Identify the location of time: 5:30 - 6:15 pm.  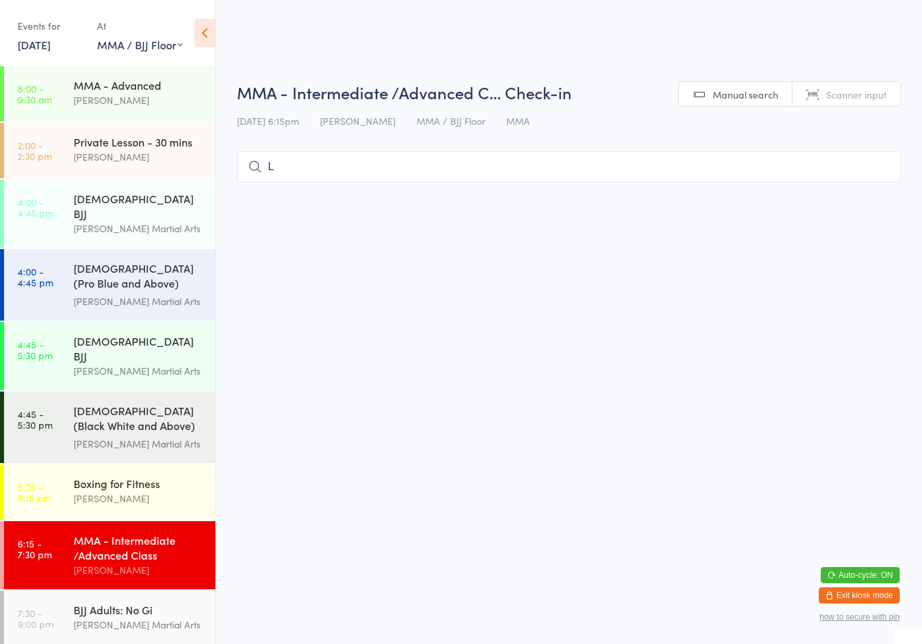
(34, 492).